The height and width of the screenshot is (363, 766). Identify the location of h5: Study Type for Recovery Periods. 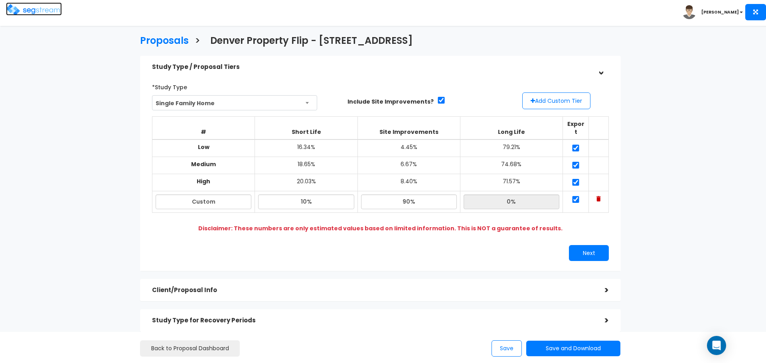
(372, 321).